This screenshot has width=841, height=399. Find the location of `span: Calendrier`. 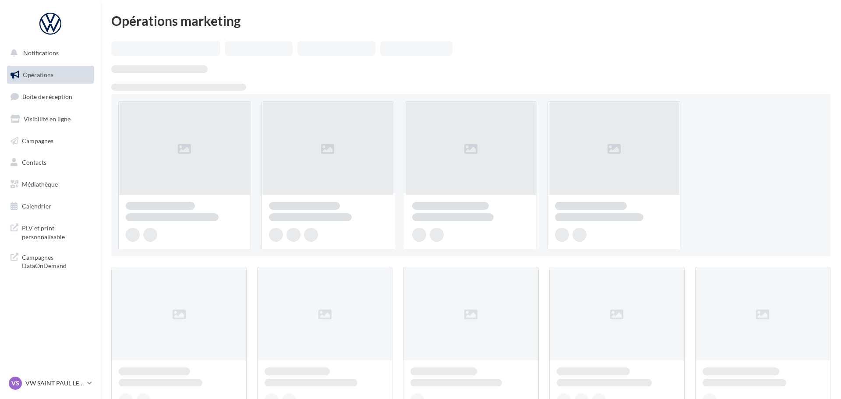

span: Calendrier is located at coordinates (36, 206).